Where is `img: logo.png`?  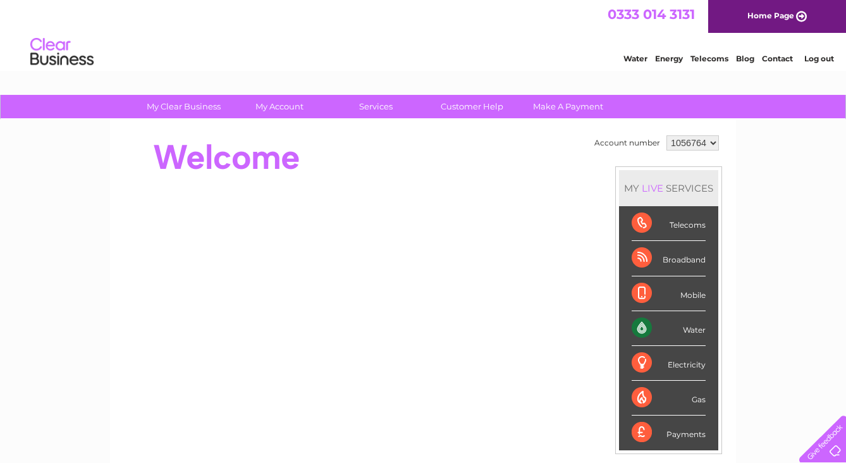 img: logo.png is located at coordinates (62, 52).